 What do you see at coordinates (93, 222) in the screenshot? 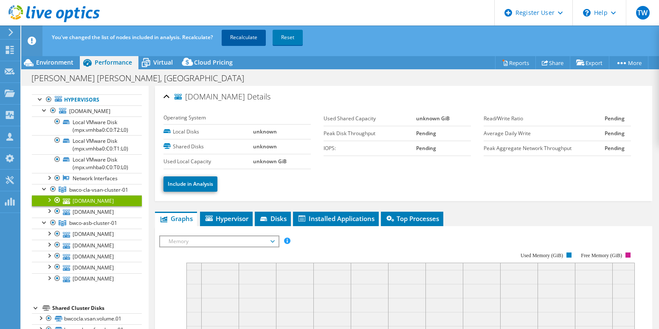
I see `span: bwco-asb-cluster-01` at bounding box center [93, 222].